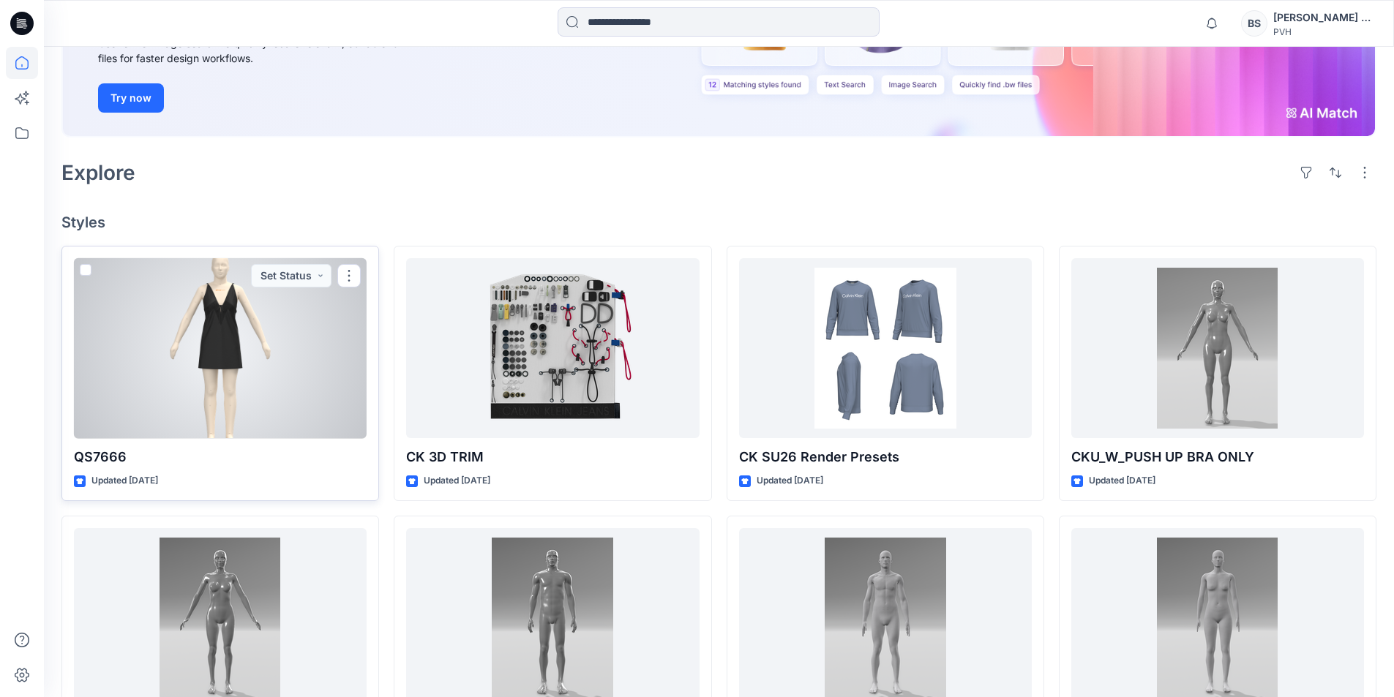 The image size is (1394, 697). What do you see at coordinates (1218, 348) in the screenshot?
I see `a: CKU_W_PUSH UP BRA ONLY` at bounding box center [1218, 348].